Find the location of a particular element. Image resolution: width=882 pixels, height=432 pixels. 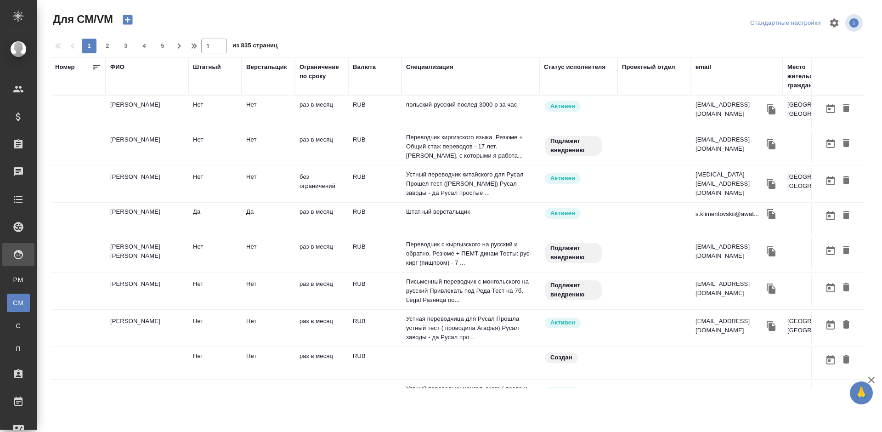

div: Проектный отдел is located at coordinates (649, 67).